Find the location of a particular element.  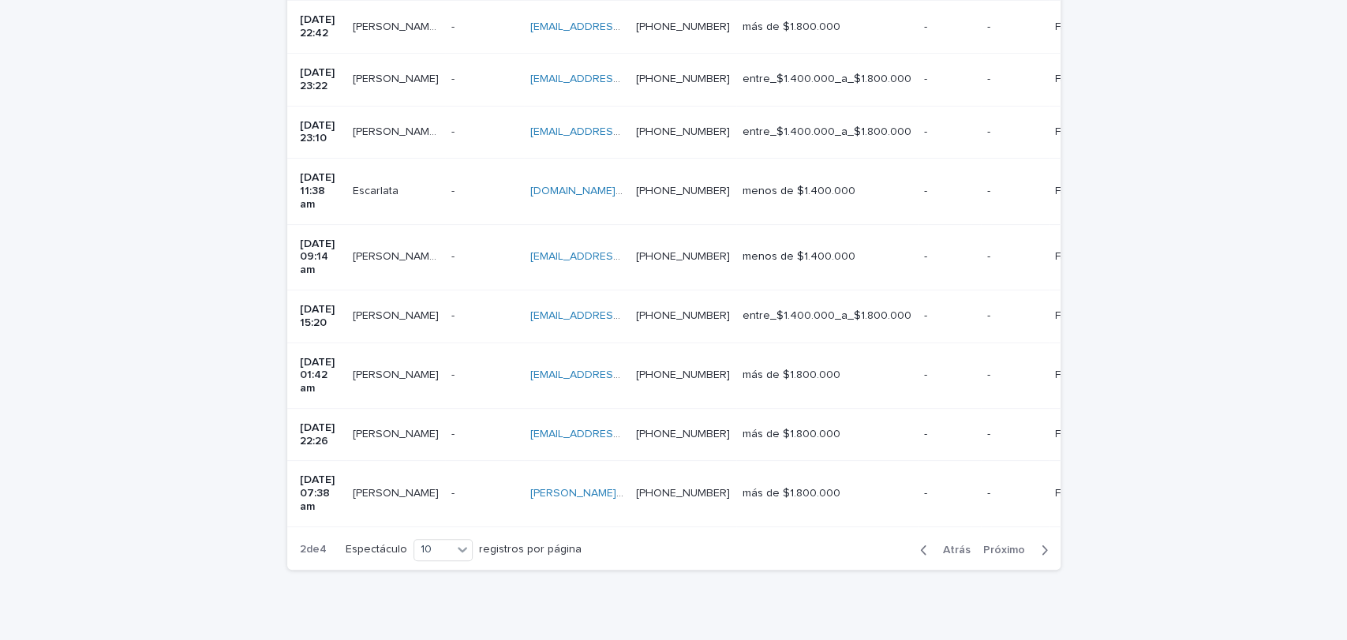

p: Yolanda Solange Pérez Arriagada is located at coordinates (397, 130).